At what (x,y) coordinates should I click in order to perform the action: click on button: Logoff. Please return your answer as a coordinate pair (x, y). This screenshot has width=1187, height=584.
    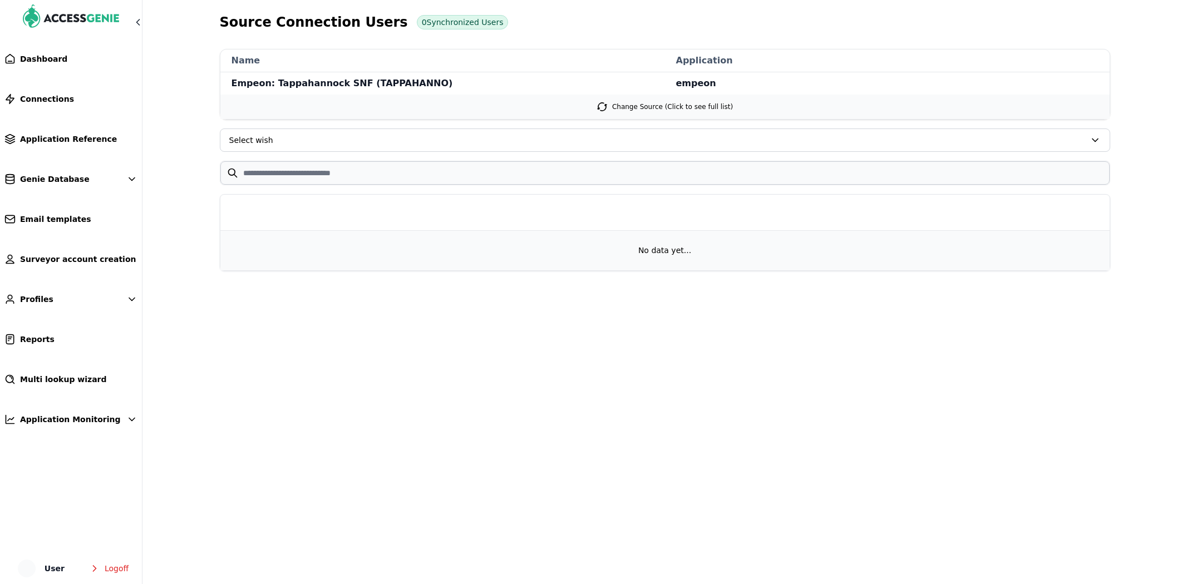
    Looking at the image, I should click on (108, 569).